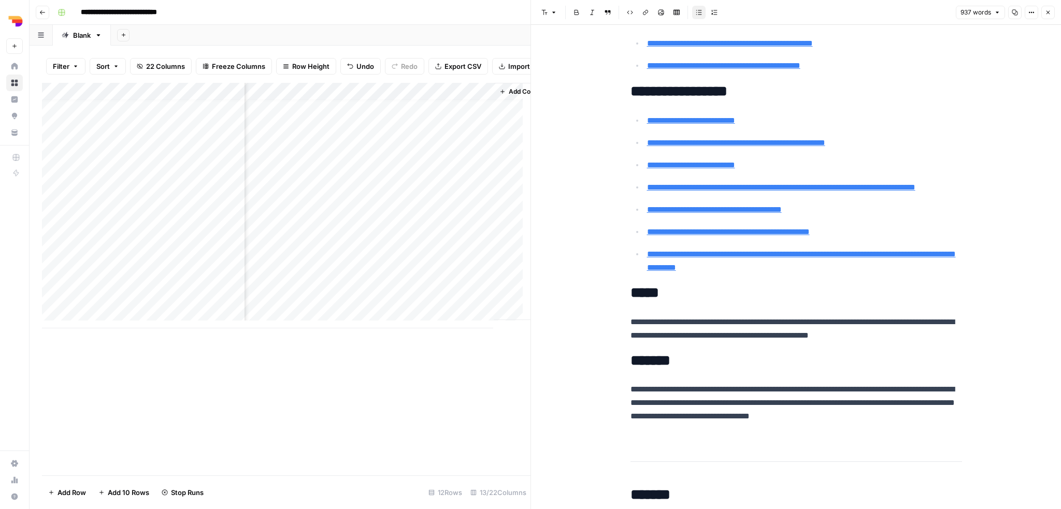 The height and width of the screenshot is (509, 1061). I want to click on button: Add 10 Rows, so click(124, 493).